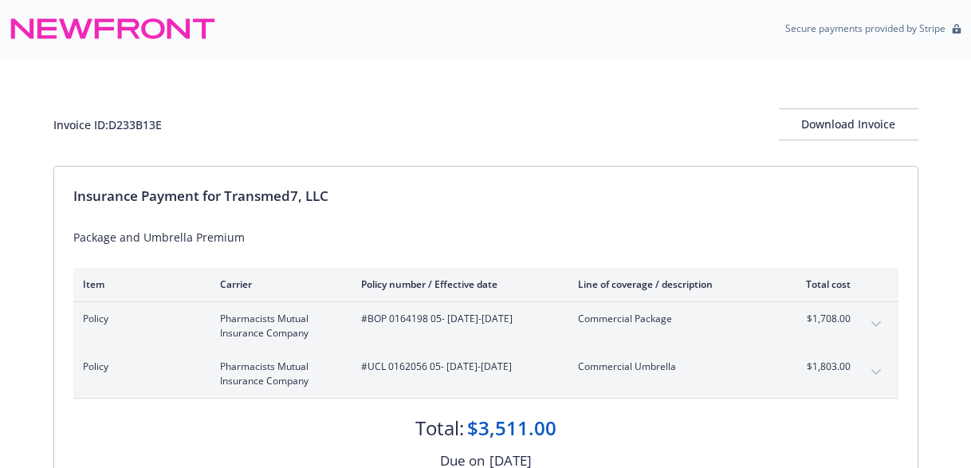 Image resolution: width=971 pixels, height=468 pixels. Describe the element at coordinates (820, 367) in the screenshot. I see `span: $1,803.00` at that location.